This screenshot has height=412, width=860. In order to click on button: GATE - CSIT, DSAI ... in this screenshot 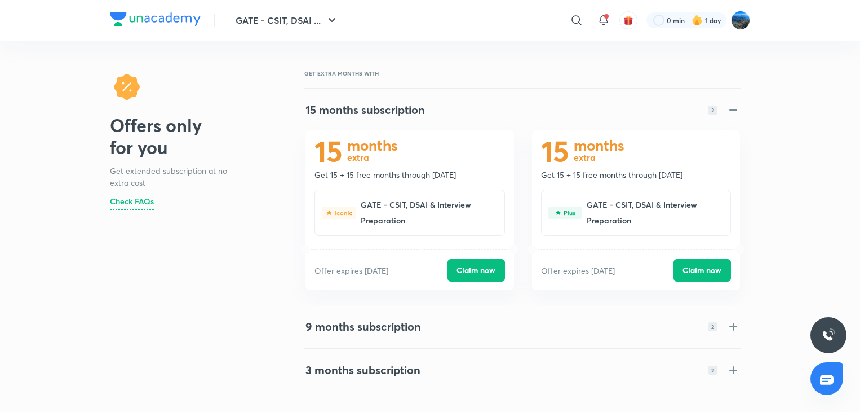, I will do `click(287, 20)`.